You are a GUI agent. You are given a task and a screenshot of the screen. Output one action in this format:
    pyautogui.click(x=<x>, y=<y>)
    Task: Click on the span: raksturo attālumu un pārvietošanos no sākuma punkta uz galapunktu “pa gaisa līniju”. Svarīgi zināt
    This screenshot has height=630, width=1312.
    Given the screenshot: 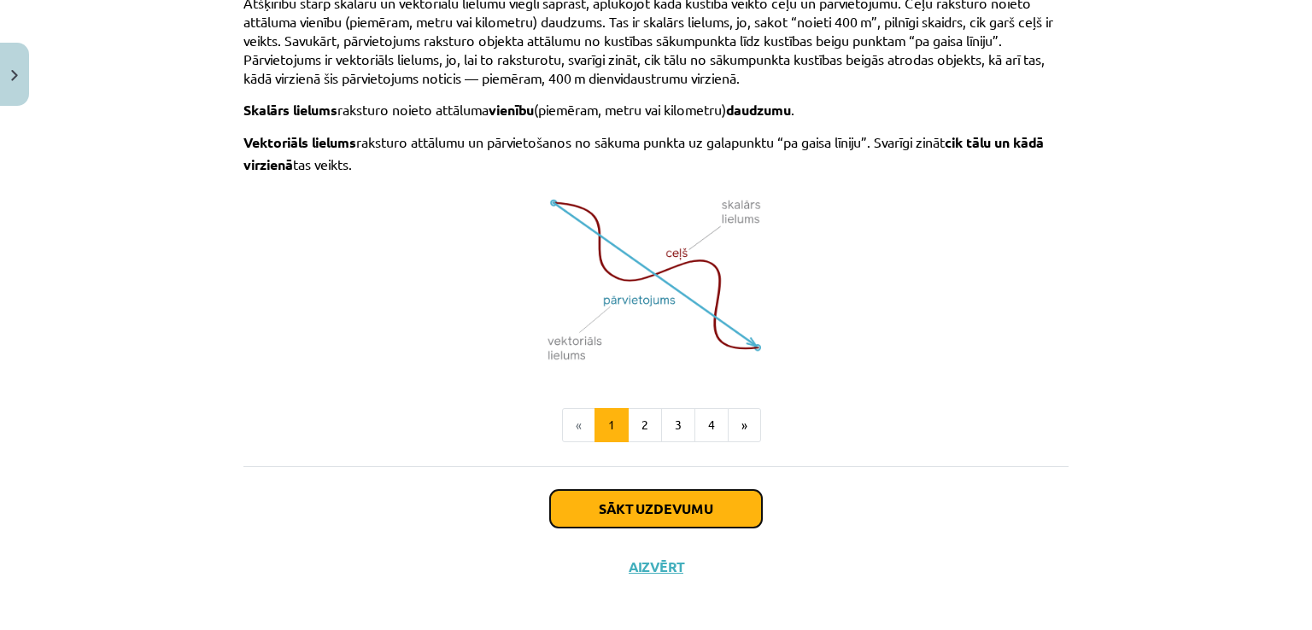 What is the action you would take?
    pyautogui.click(x=650, y=142)
    